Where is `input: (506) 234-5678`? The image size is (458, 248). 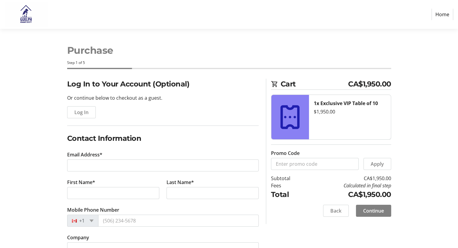 input: (506) 234-5678 is located at coordinates (178, 221).